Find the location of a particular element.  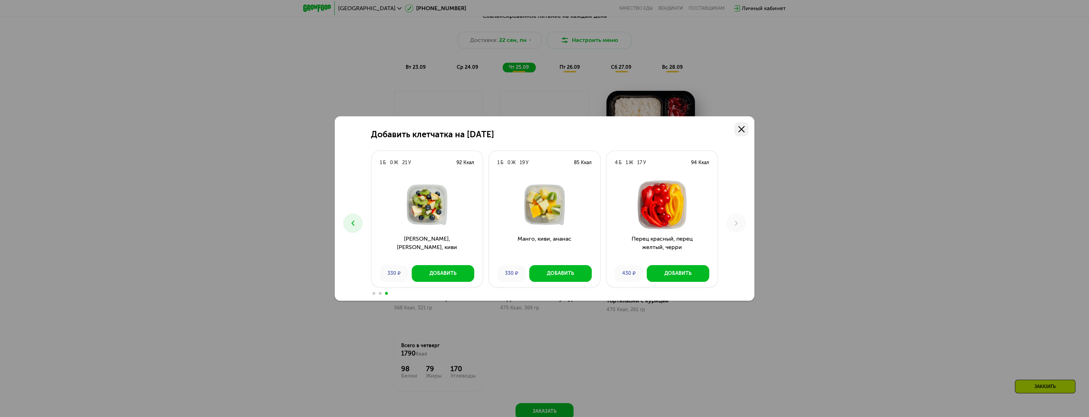

div: 92 Ккал is located at coordinates (465, 163).